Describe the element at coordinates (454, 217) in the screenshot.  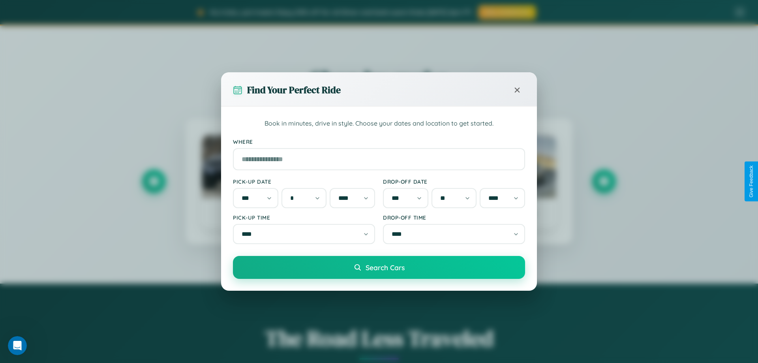
I see `label: Drop-off Time` at that location.